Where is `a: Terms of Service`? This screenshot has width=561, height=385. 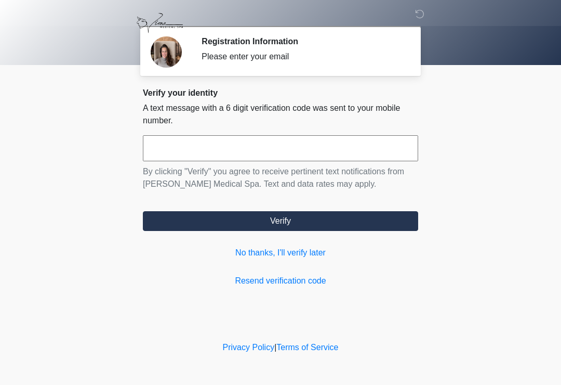
a: Terms of Service is located at coordinates (307, 347).